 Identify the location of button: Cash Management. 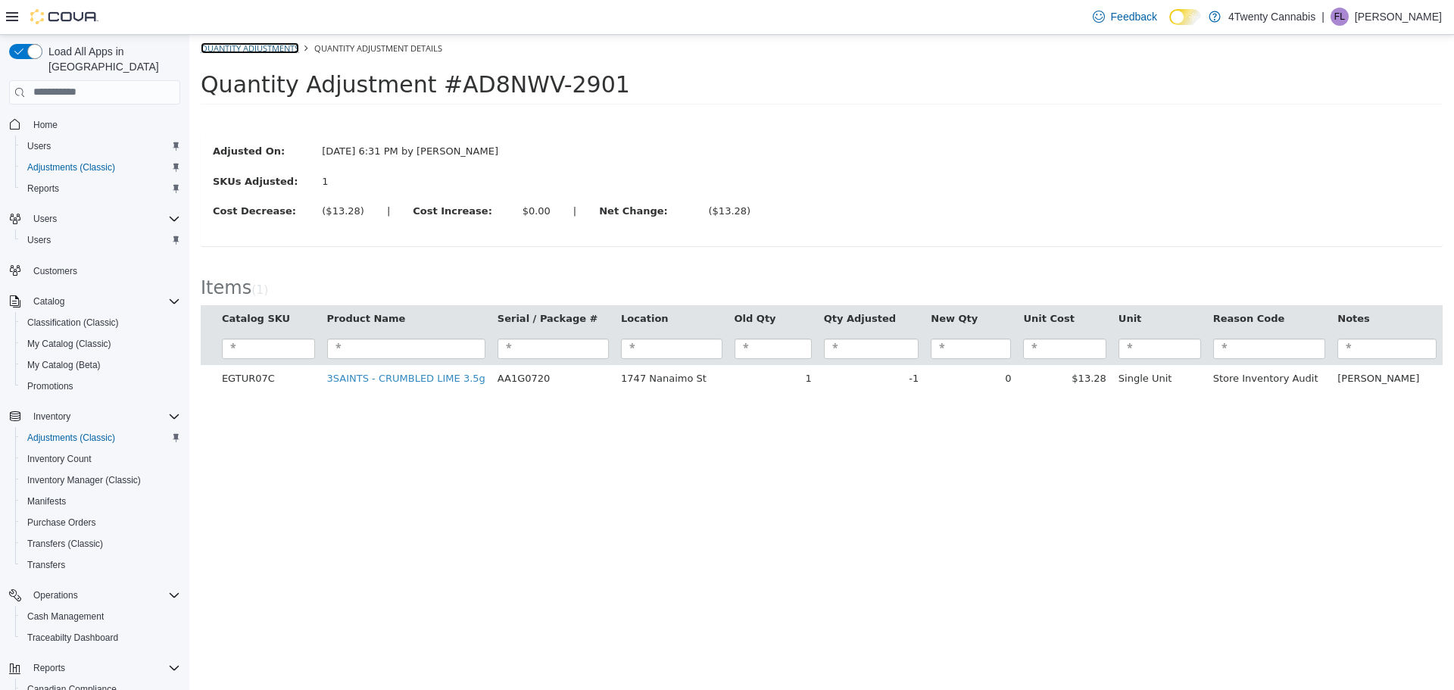
(101, 617).